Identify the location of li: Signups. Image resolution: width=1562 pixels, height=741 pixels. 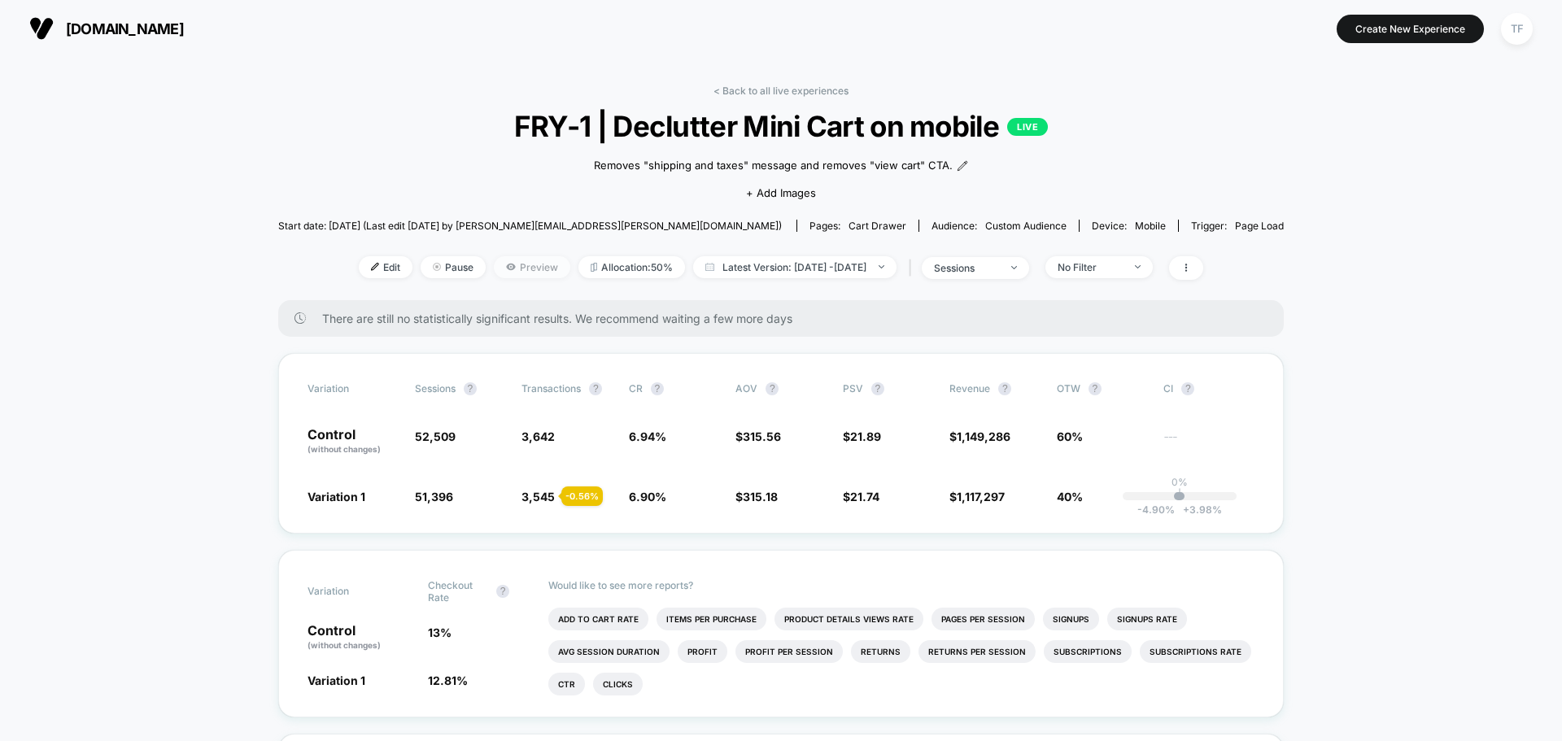
(1071, 619).